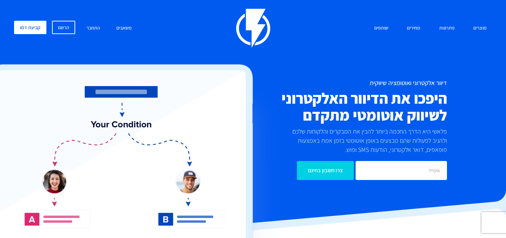  I want to click on a: הרשם, so click(64, 27).